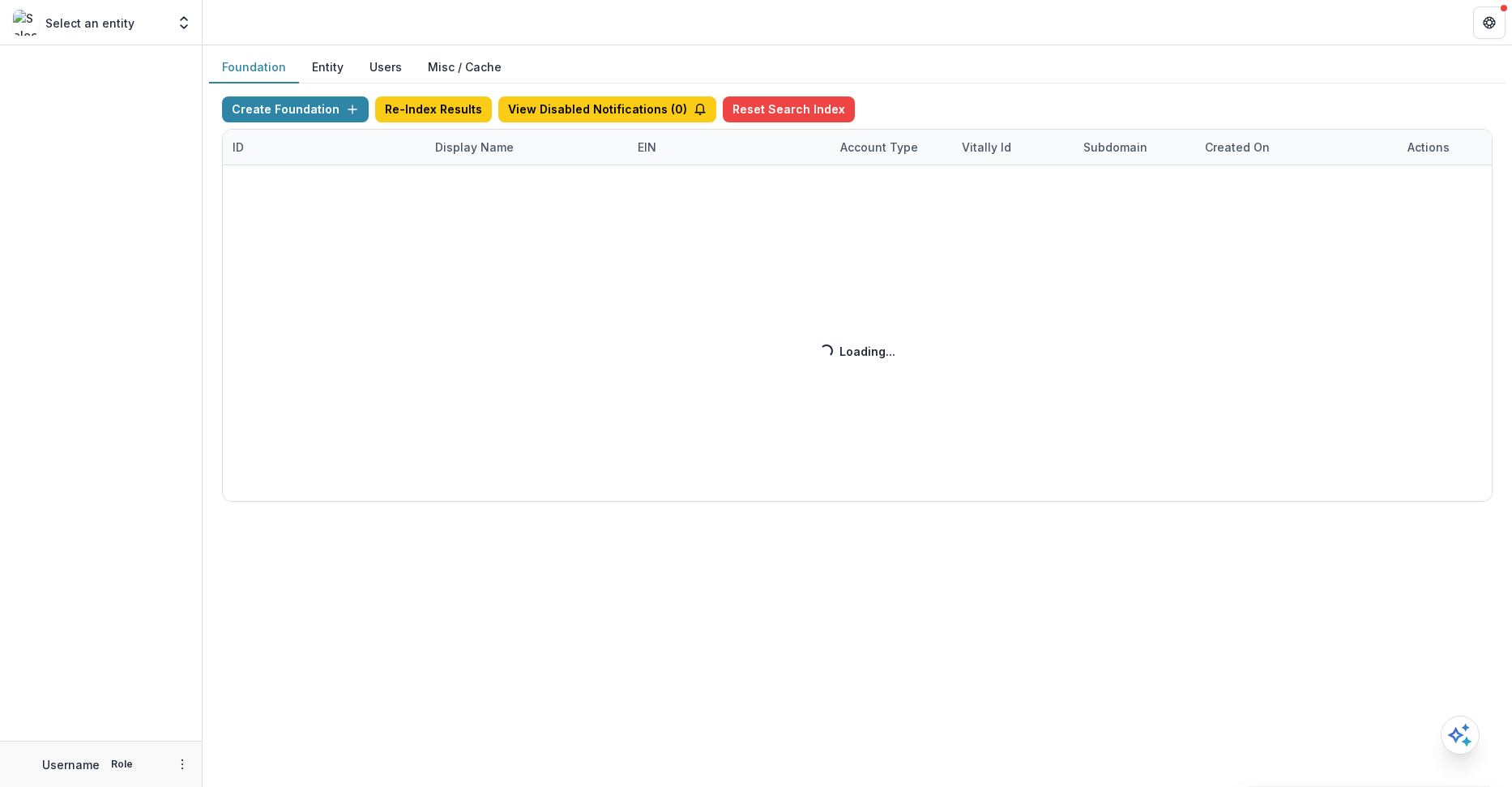 Image resolution: width=1512 pixels, height=787 pixels. I want to click on button: Get Help, so click(1490, 22).